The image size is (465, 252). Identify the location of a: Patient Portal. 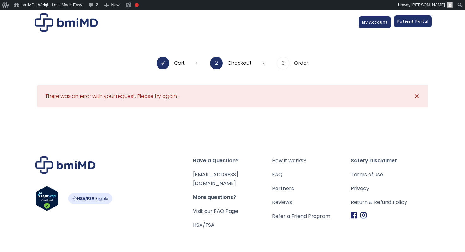
(413, 21).